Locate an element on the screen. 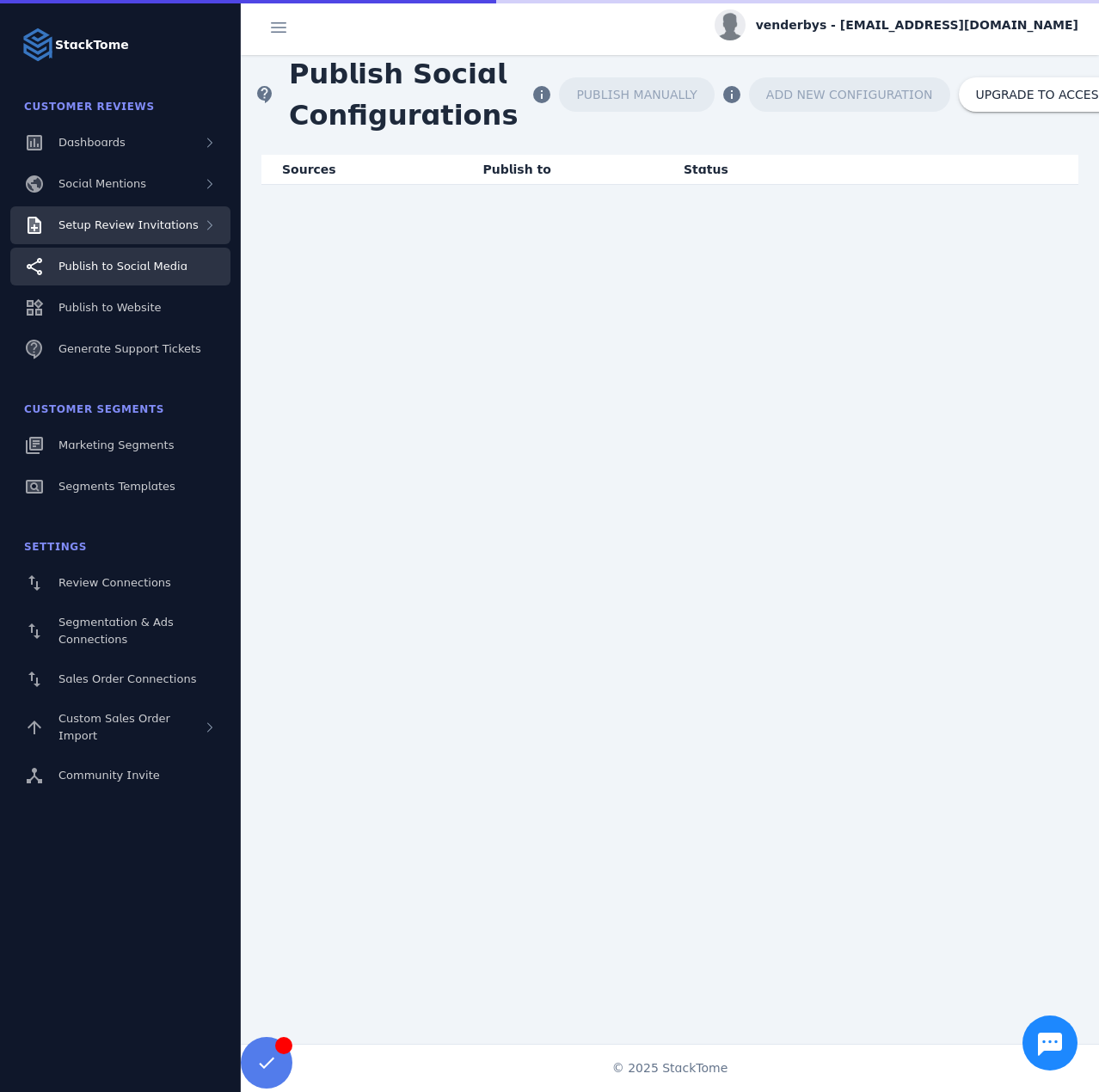  a: Segmentation & Ads Connections is located at coordinates (120, 631).